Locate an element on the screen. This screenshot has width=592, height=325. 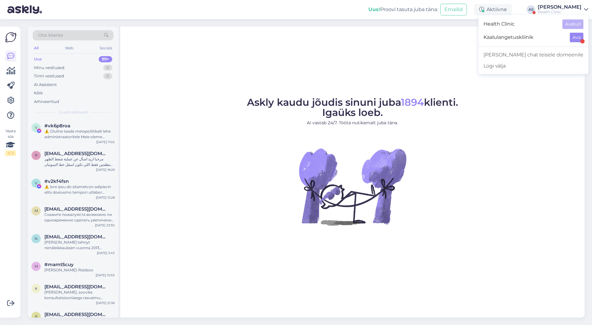
div: Minu vestlused is located at coordinates (49, 68).